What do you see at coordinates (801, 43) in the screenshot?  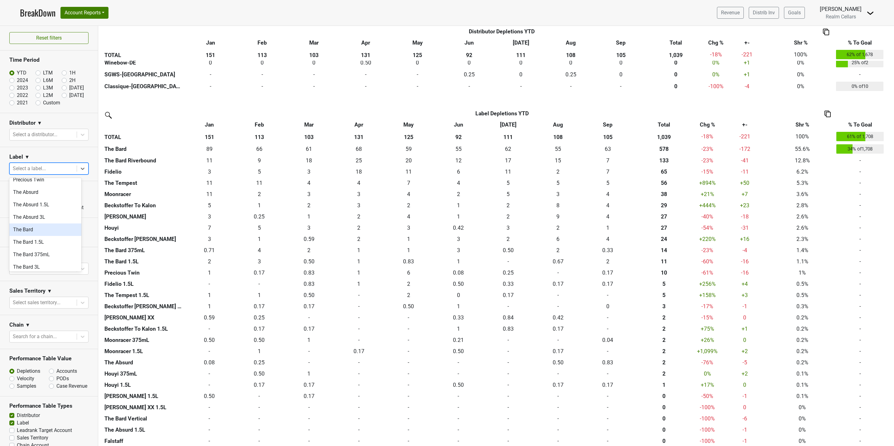 I see `th: Shr %: activate to sort column ascending` at bounding box center [801, 43].